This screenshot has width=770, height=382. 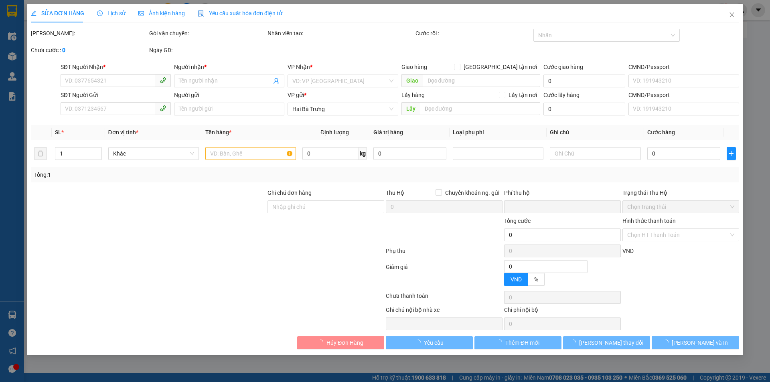 I want to click on input: Ghi Chú, so click(x=595, y=154).